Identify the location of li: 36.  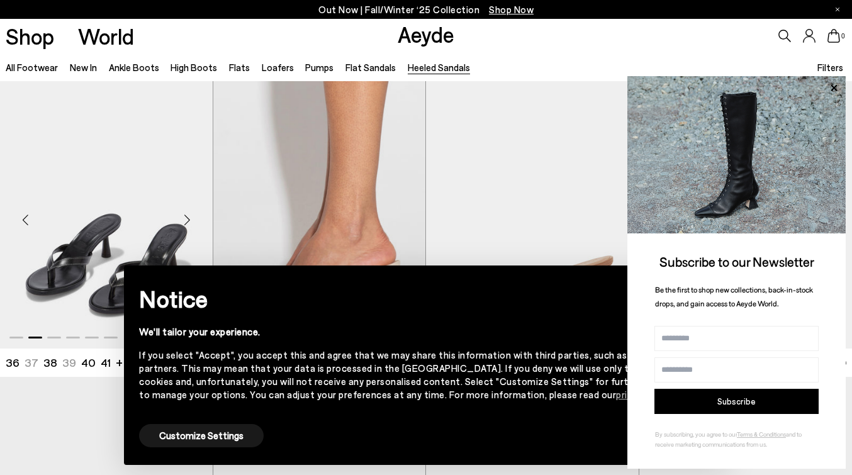
(13, 362).